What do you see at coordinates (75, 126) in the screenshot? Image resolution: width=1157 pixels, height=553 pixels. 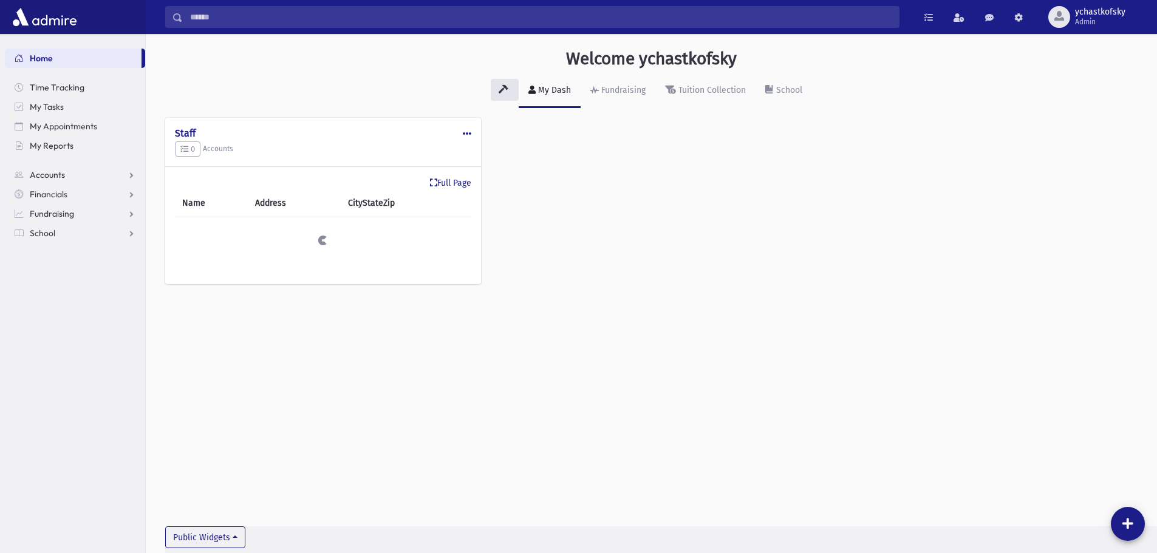 I see `a: My Appointments` at bounding box center [75, 126].